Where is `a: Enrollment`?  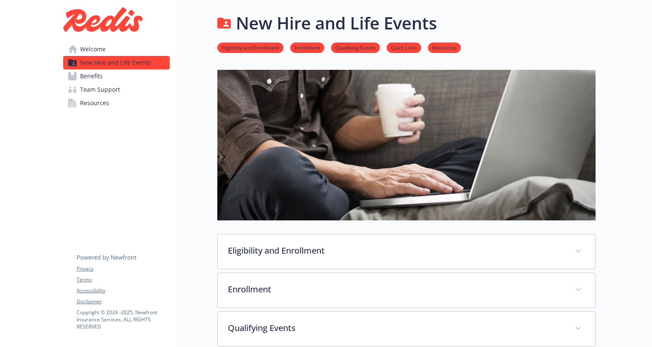 a: Enrollment is located at coordinates (307, 47).